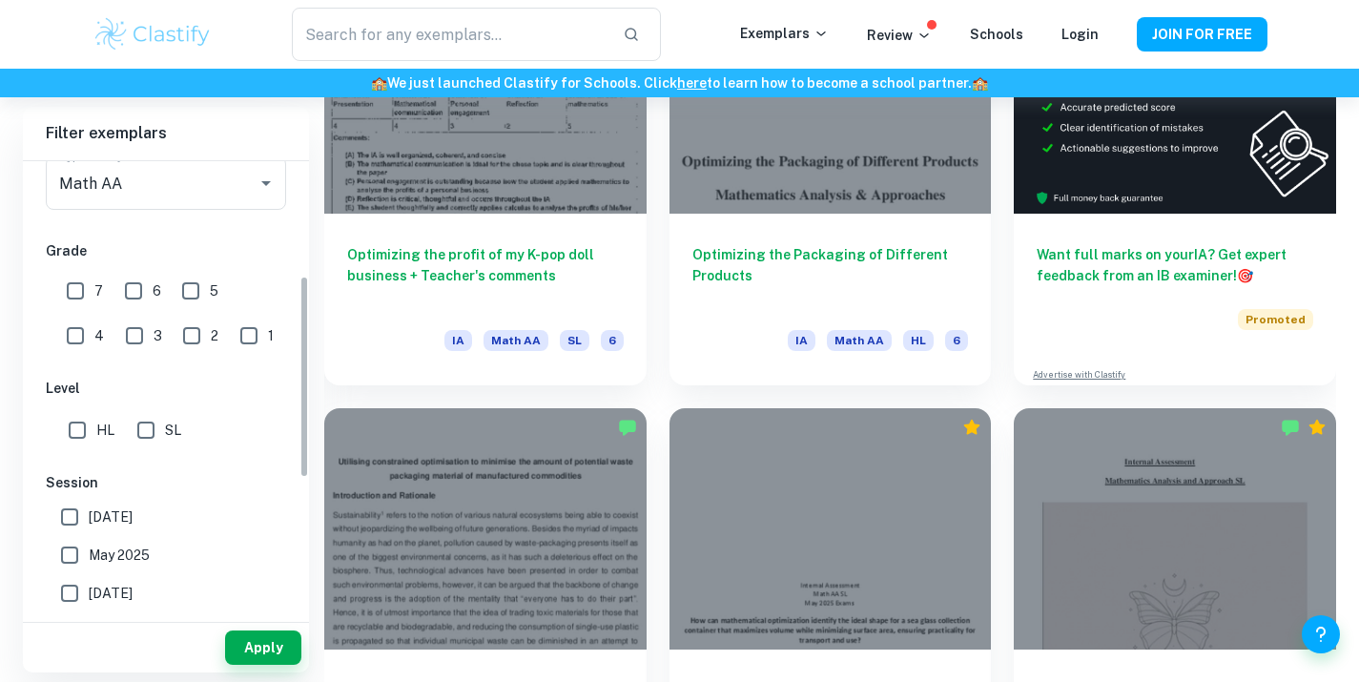 The image size is (1359, 682). I want to click on button: Help and Feedback, so click(1321, 634).